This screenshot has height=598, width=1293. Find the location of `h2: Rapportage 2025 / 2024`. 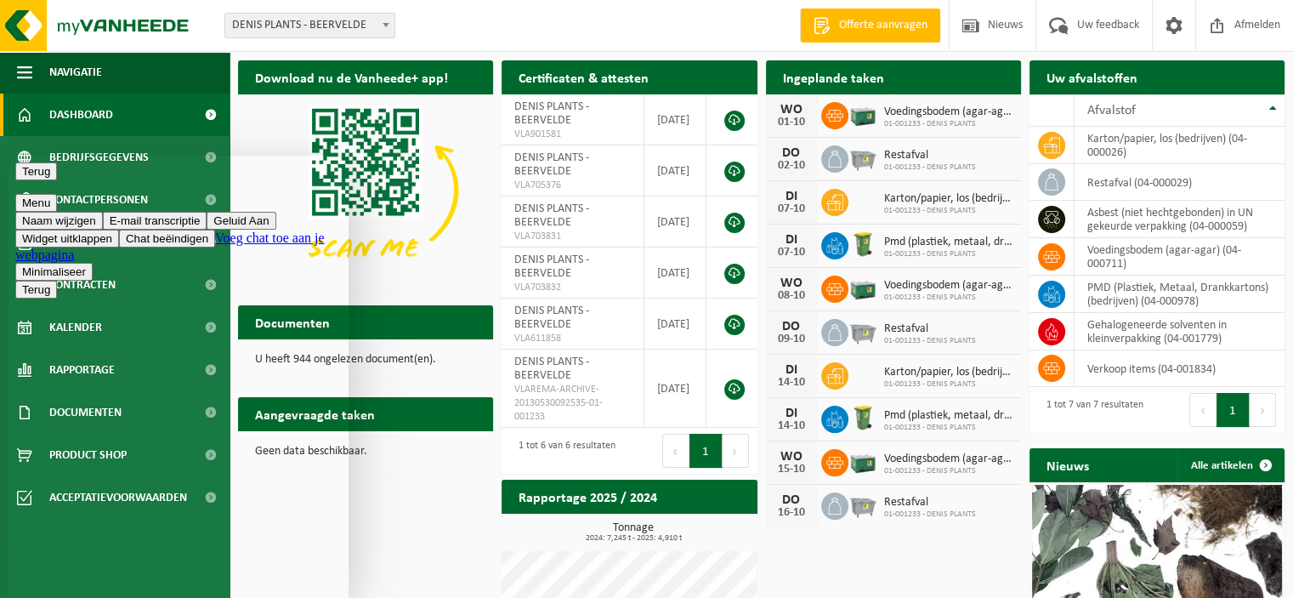

h2: Rapportage 2025 / 2024 is located at coordinates (588, 496).